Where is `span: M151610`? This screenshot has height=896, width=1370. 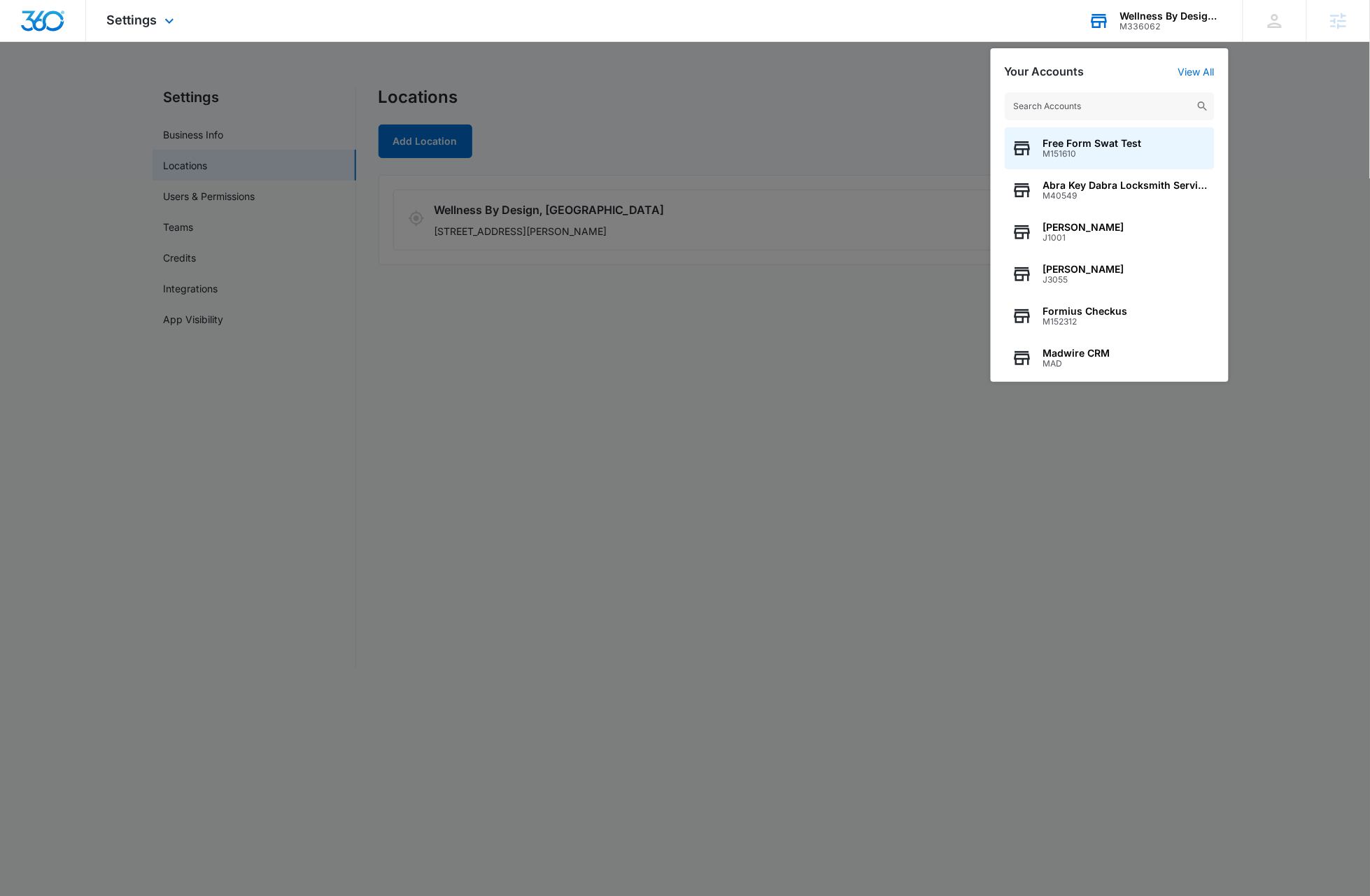 span: M151610 is located at coordinates (1092, 154).